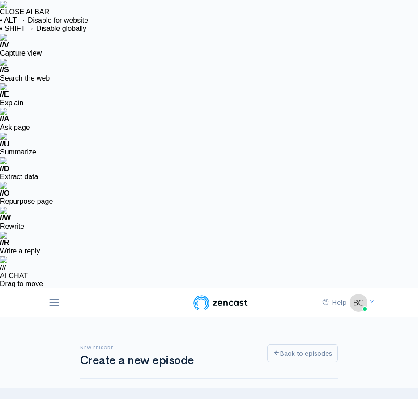 Image resolution: width=418 pixels, height=399 pixels. I want to click on h6: New episode, so click(168, 347).